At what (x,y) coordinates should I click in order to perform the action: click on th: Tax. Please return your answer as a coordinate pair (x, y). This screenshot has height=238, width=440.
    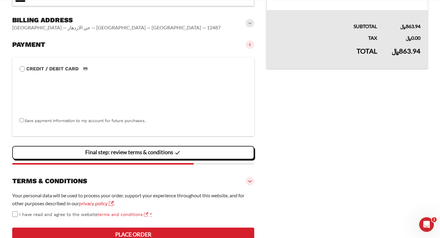
    Looking at the image, I should click on (326, 36).